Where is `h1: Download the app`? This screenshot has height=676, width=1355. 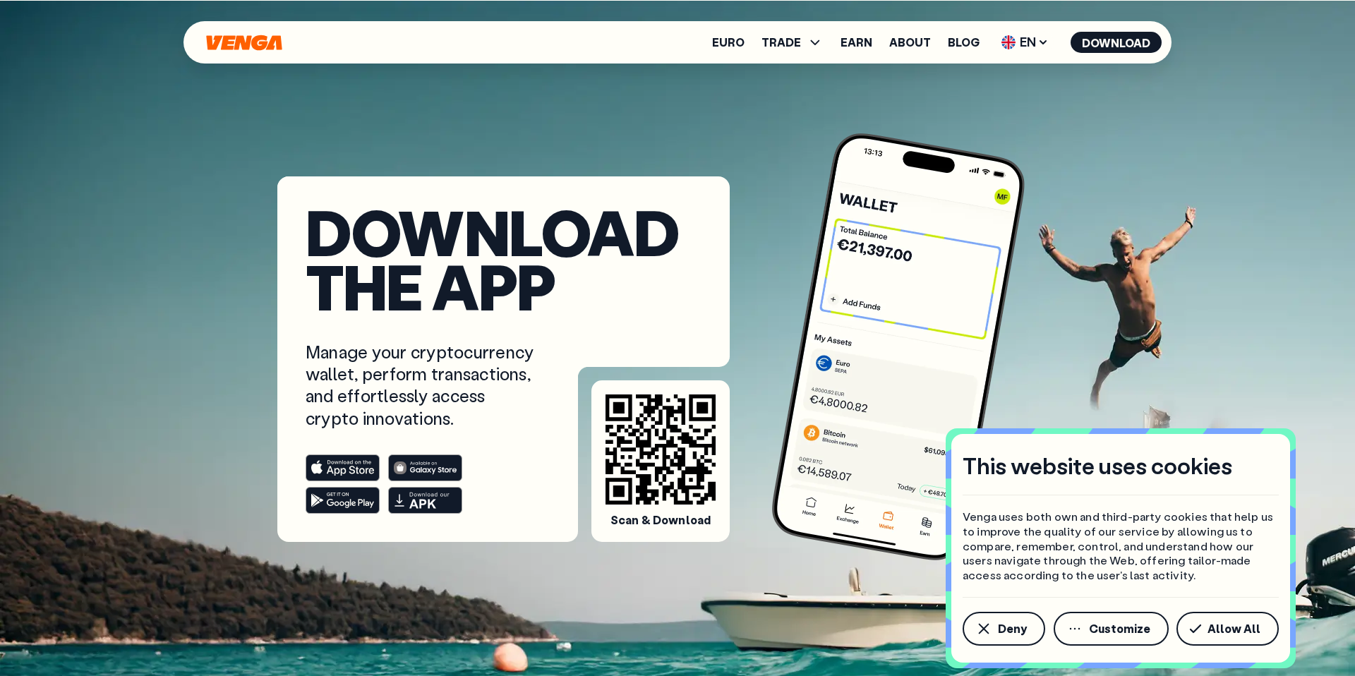
h1: Download the app is located at coordinates (503, 258).